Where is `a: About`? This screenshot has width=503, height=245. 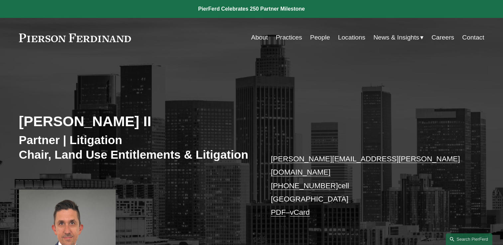 a: About is located at coordinates (259, 38).